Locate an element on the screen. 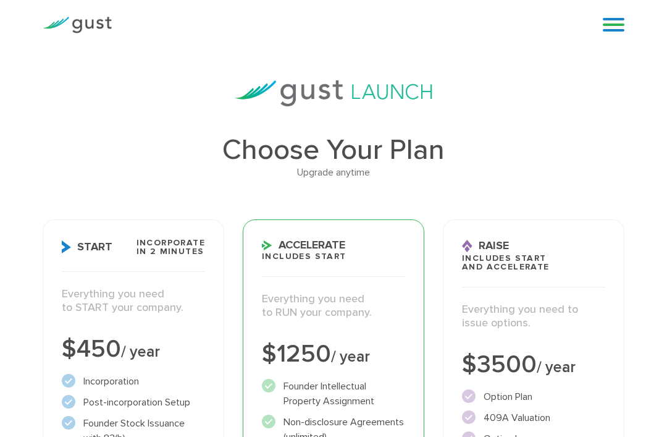 This screenshot has width=667, height=437. span: Includes START and ACCELERATE is located at coordinates (506, 262).